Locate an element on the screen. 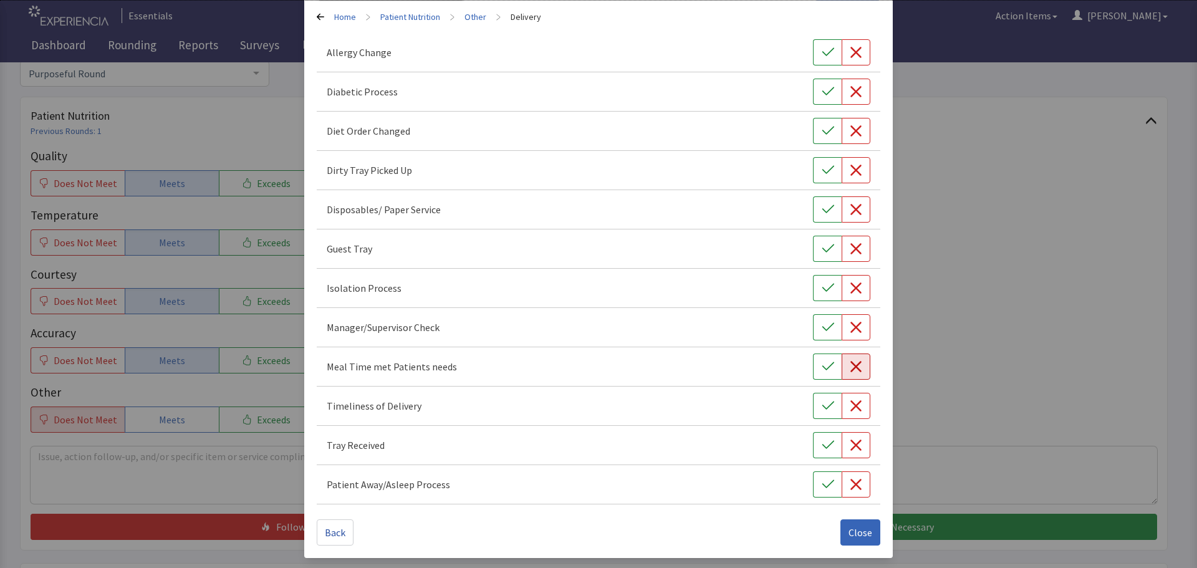 This screenshot has width=1197, height=568. p: Diabetic Process is located at coordinates (362, 92).